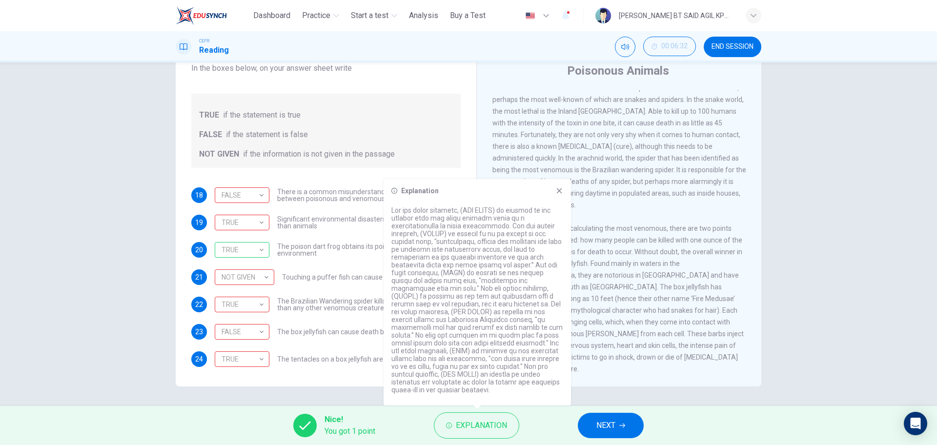 The height and width of the screenshot is (445, 937). What do you see at coordinates (316, 16) in the screenshot?
I see `span: Practice` at bounding box center [316, 16].